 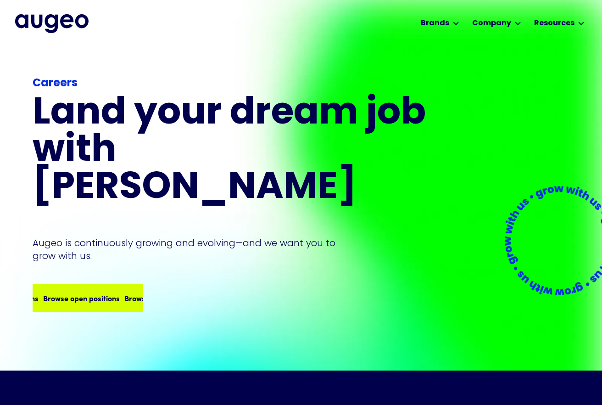 What do you see at coordinates (88, 298) in the screenshot?
I see `a: Browse open positionsBrowse open positionsBrowse open positions` at bounding box center [88, 298].